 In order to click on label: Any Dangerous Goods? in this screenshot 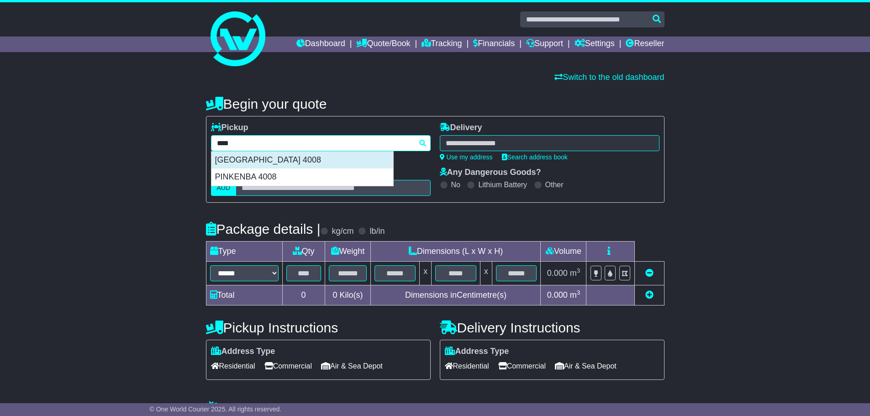, I will do `click(490, 173)`.